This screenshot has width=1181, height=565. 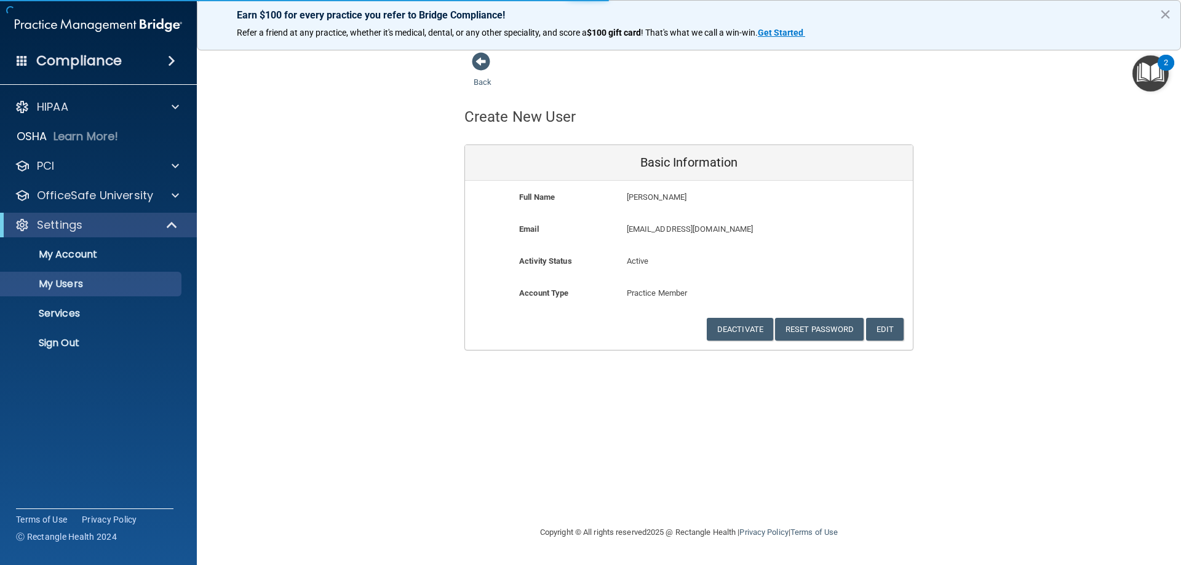 What do you see at coordinates (66, 537) in the screenshot?
I see `span: Ⓒ Rectangle Health 2024` at bounding box center [66, 537].